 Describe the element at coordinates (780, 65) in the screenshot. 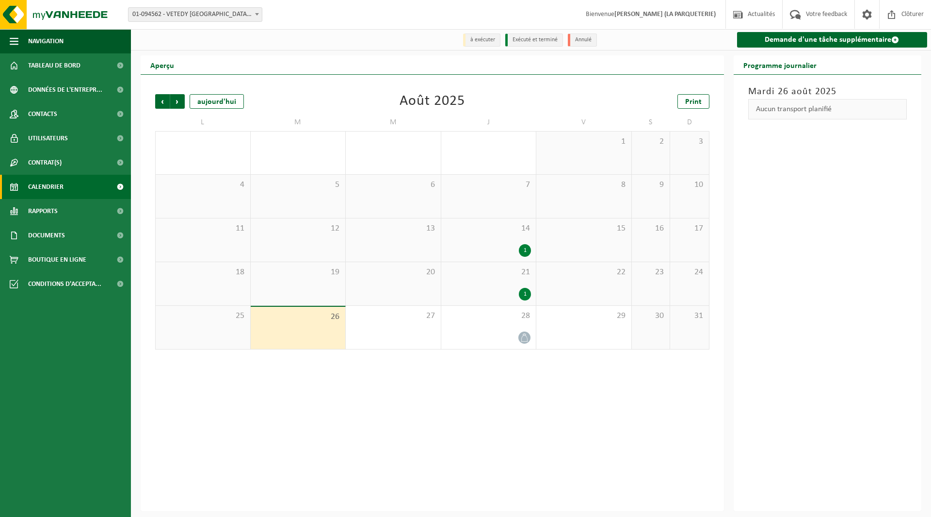

I see `h2: Programme journalier` at that location.